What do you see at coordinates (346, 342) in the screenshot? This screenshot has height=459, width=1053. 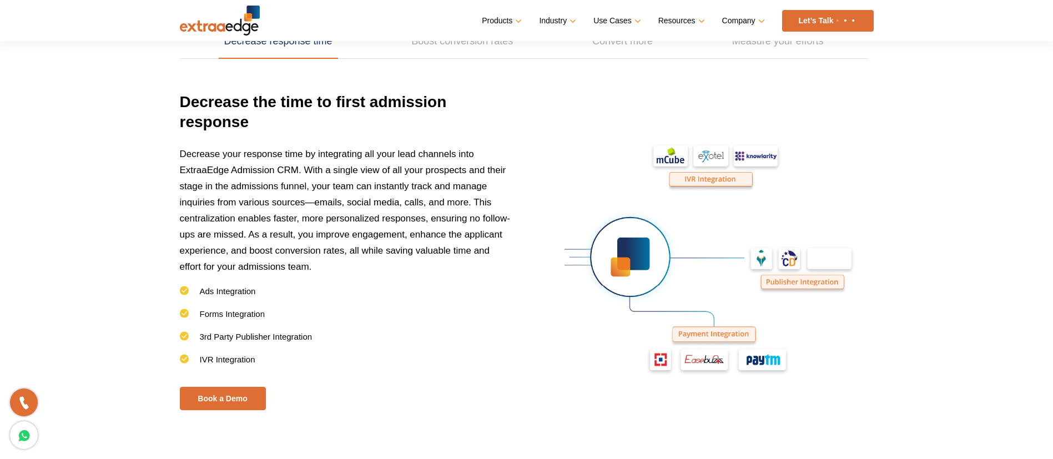 I see `li: 3rd Party Publisher Integration` at bounding box center [346, 342].